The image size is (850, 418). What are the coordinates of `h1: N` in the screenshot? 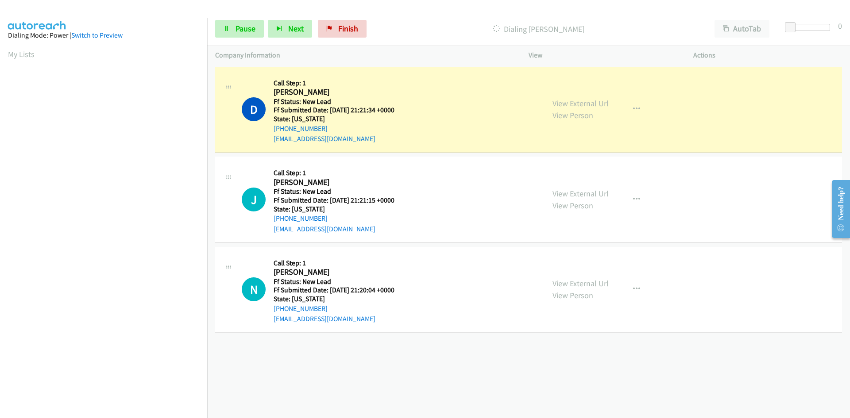 It's located at (254, 289).